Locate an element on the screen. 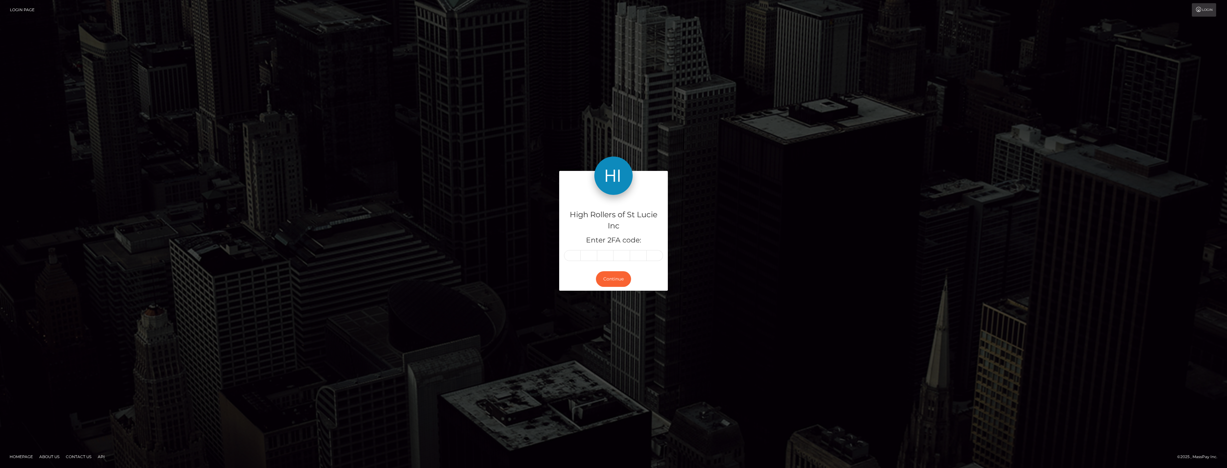 The image size is (1227, 468). a: API is located at coordinates (101, 457).